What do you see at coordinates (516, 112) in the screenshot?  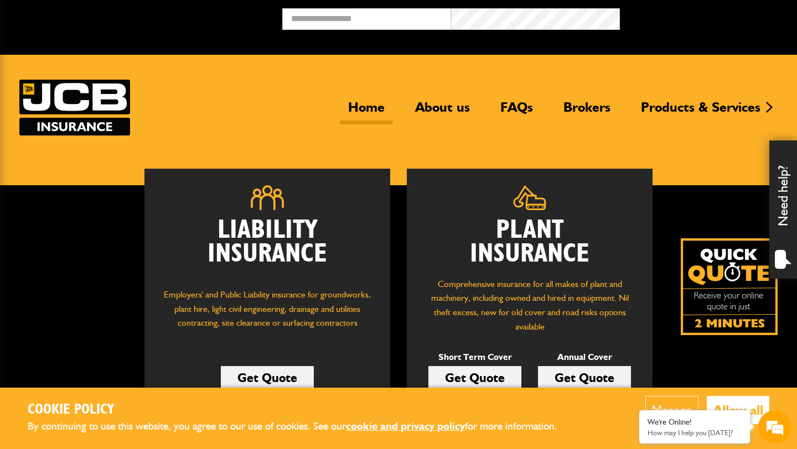 I see `a: FAQs` at bounding box center [516, 112].